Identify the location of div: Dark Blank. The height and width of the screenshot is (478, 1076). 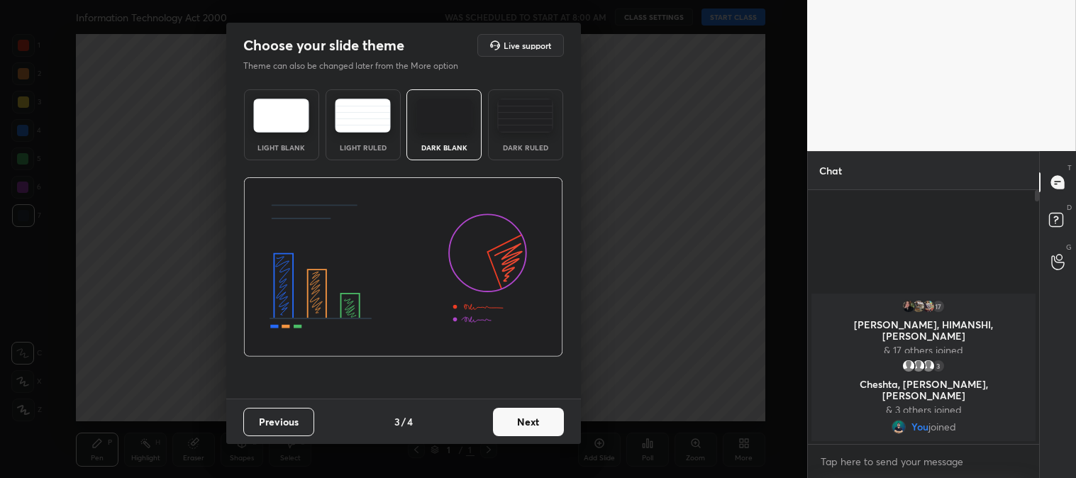
(444, 148).